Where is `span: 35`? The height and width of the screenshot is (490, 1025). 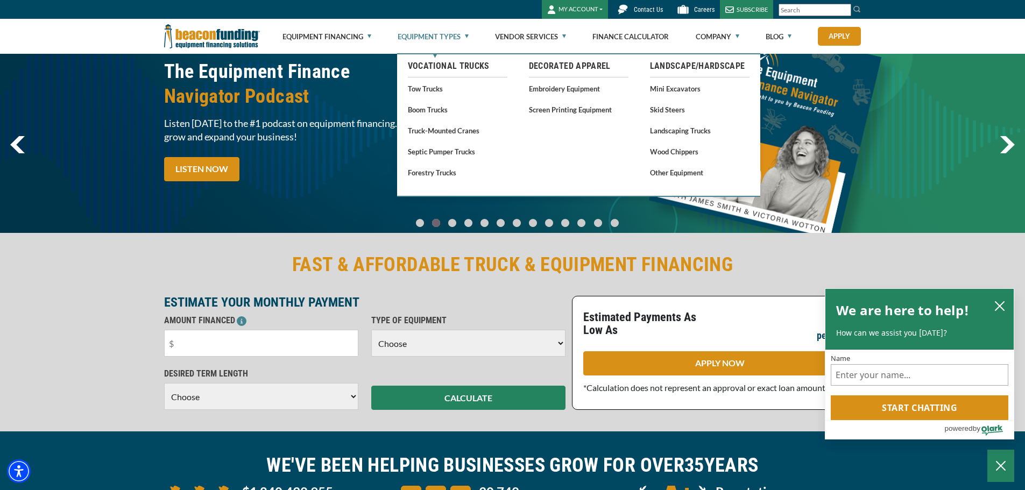 span: 35 is located at coordinates (694, 465).